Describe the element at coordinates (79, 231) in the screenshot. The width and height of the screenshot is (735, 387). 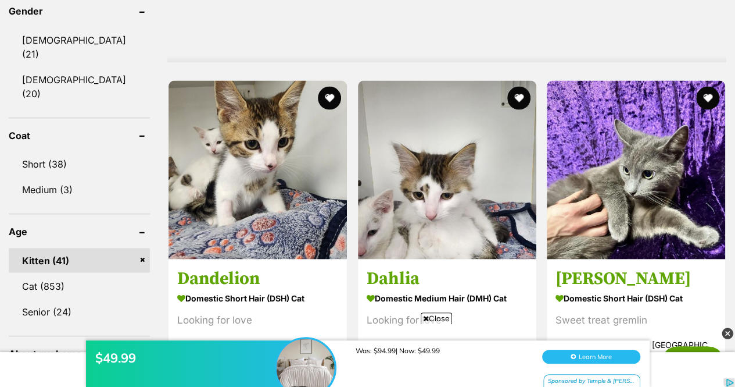
I see `header: Age` at that location.